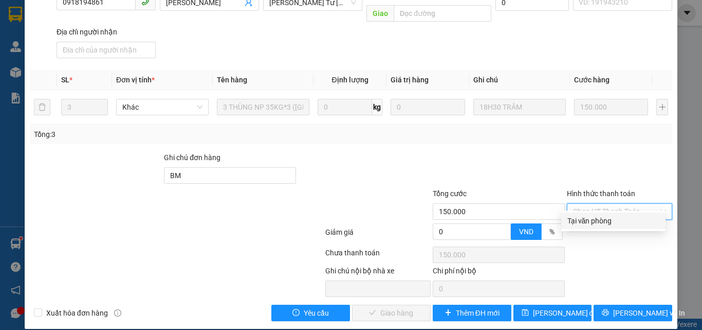  I want to click on div: Tổng: 3, so click(153, 134).